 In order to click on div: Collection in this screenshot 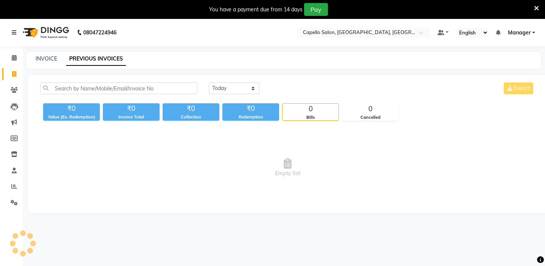, I will do `click(191, 117)`.